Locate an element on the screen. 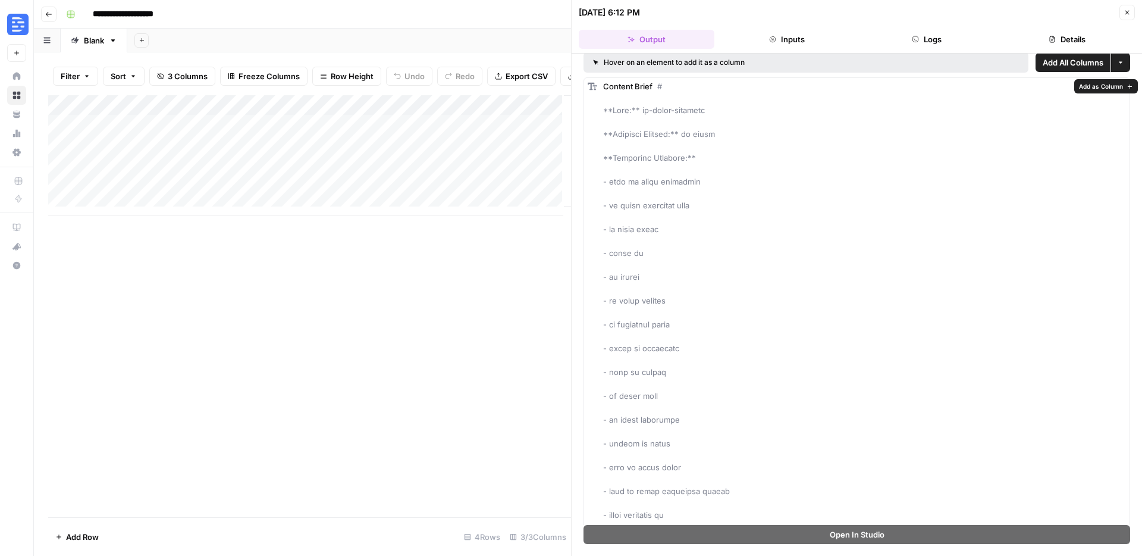  span: Add Row is located at coordinates (82, 537).